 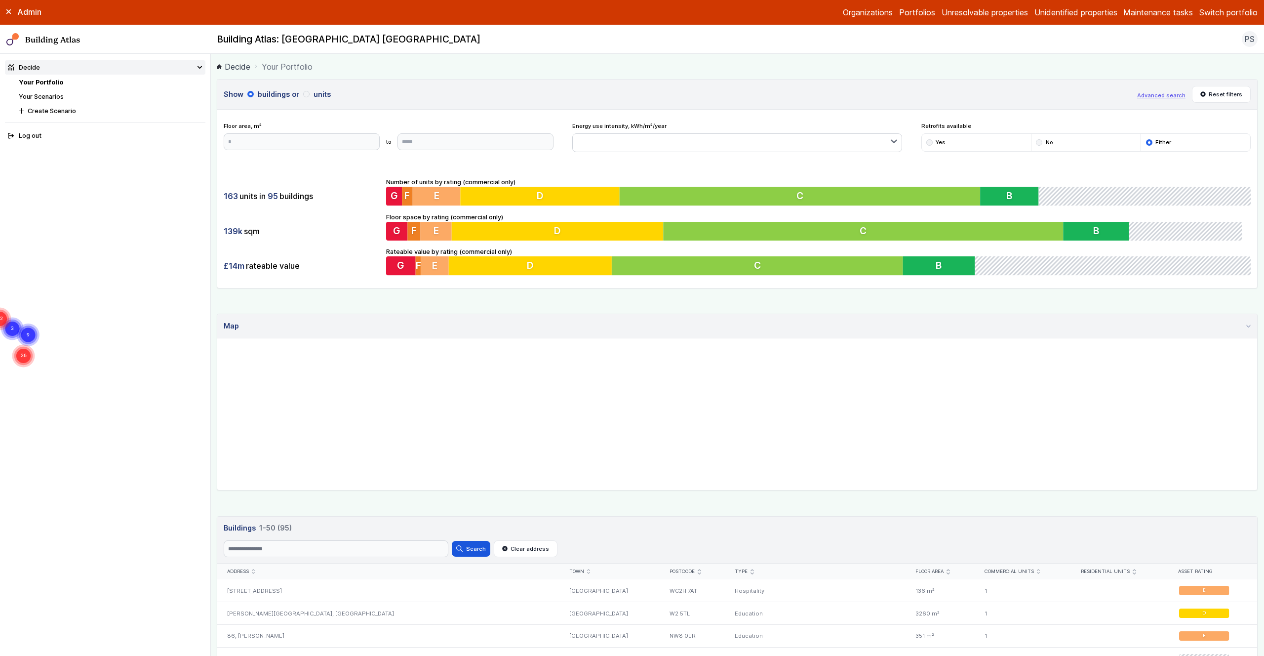 I want to click on button: Create Scenario, so click(x=111, y=111).